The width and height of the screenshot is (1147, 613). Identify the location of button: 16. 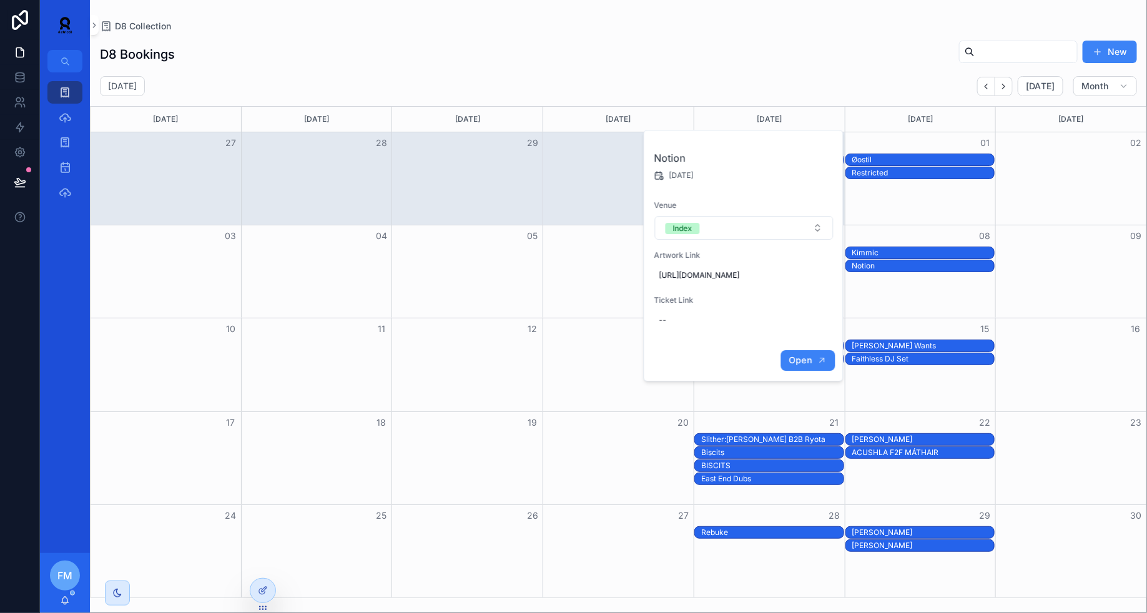
(1136, 329).